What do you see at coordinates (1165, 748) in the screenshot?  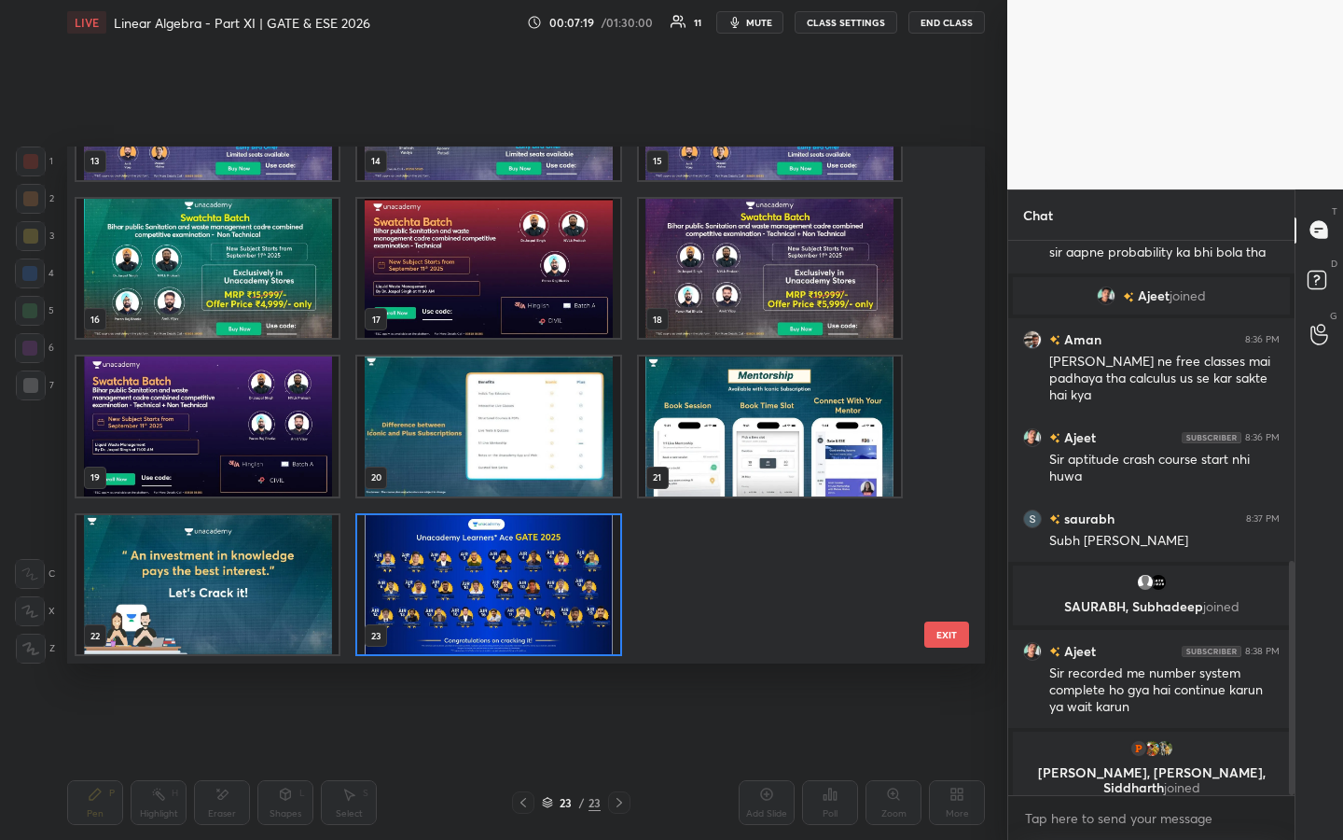 I see `img: b78dc7b37f444267b5b8a86cc4606573.19321846_3` at bounding box center [1165, 748].